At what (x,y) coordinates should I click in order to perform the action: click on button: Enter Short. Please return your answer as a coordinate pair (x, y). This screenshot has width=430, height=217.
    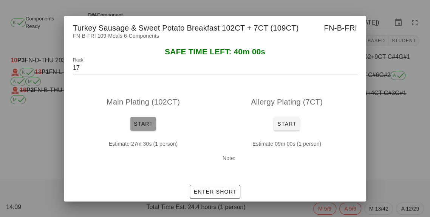
    Looking at the image, I should click on (215, 192).